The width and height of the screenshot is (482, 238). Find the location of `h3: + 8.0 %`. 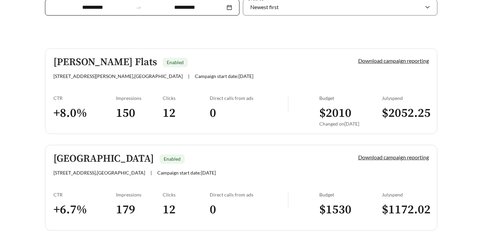

h3: + 8.0 % is located at coordinates (85, 113).